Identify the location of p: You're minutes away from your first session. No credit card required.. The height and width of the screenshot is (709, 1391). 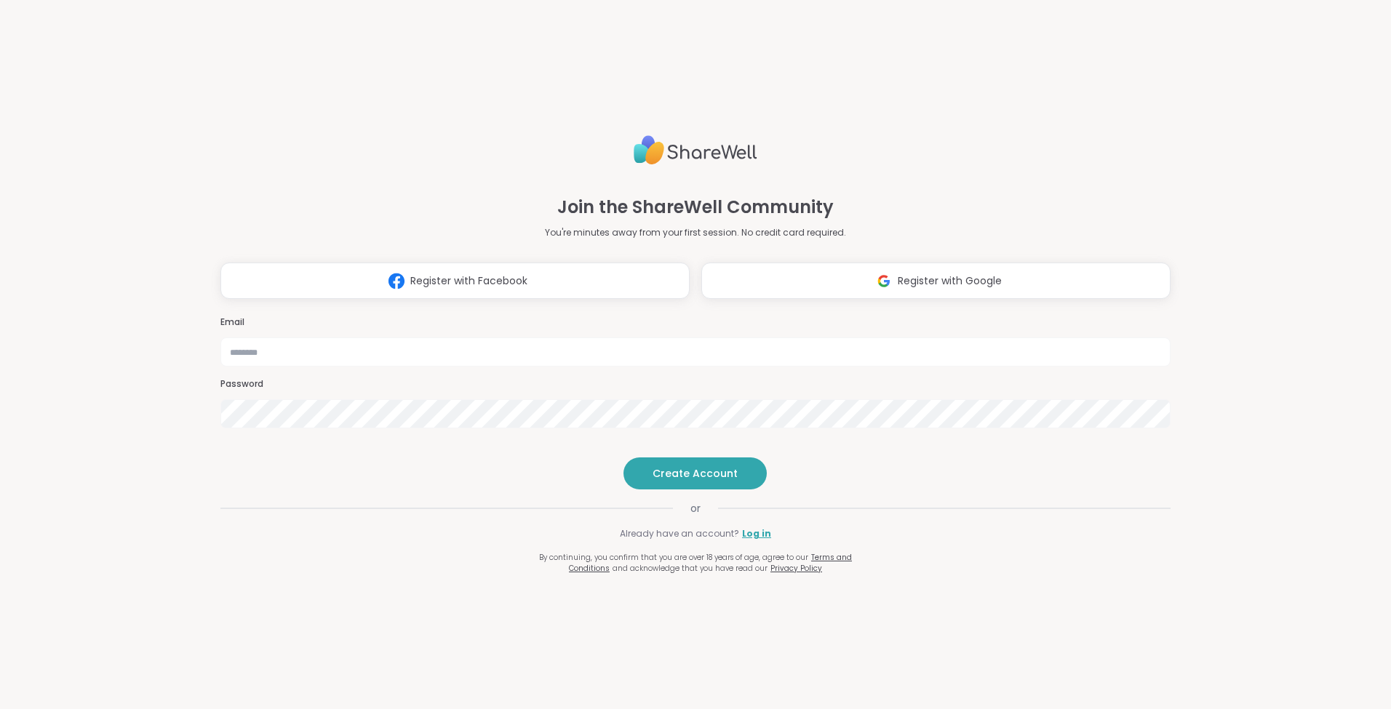
(695, 233).